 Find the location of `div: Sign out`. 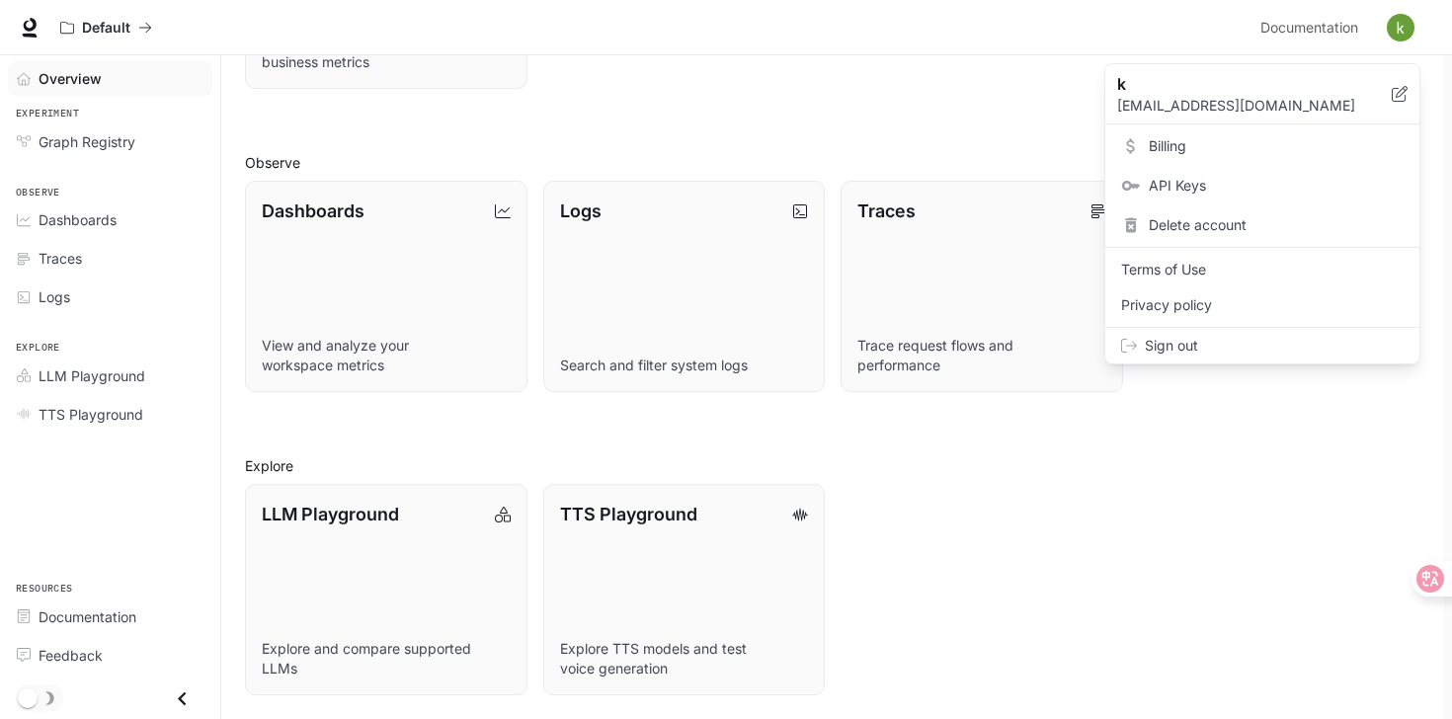

div: Sign out is located at coordinates (1262, 346).